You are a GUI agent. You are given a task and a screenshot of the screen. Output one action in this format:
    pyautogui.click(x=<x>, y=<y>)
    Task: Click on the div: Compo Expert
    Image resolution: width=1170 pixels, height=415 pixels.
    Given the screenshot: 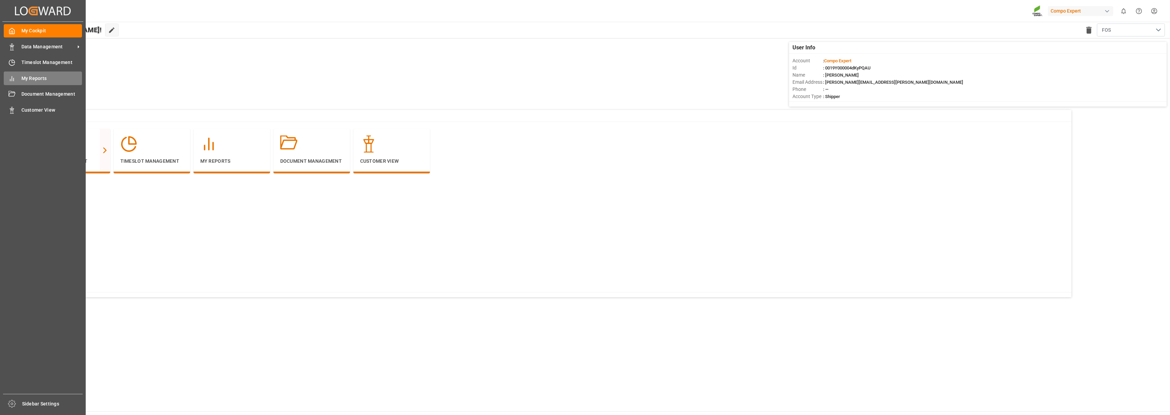 What is the action you would take?
    pyautogui.click(x=1081, y=11)
    